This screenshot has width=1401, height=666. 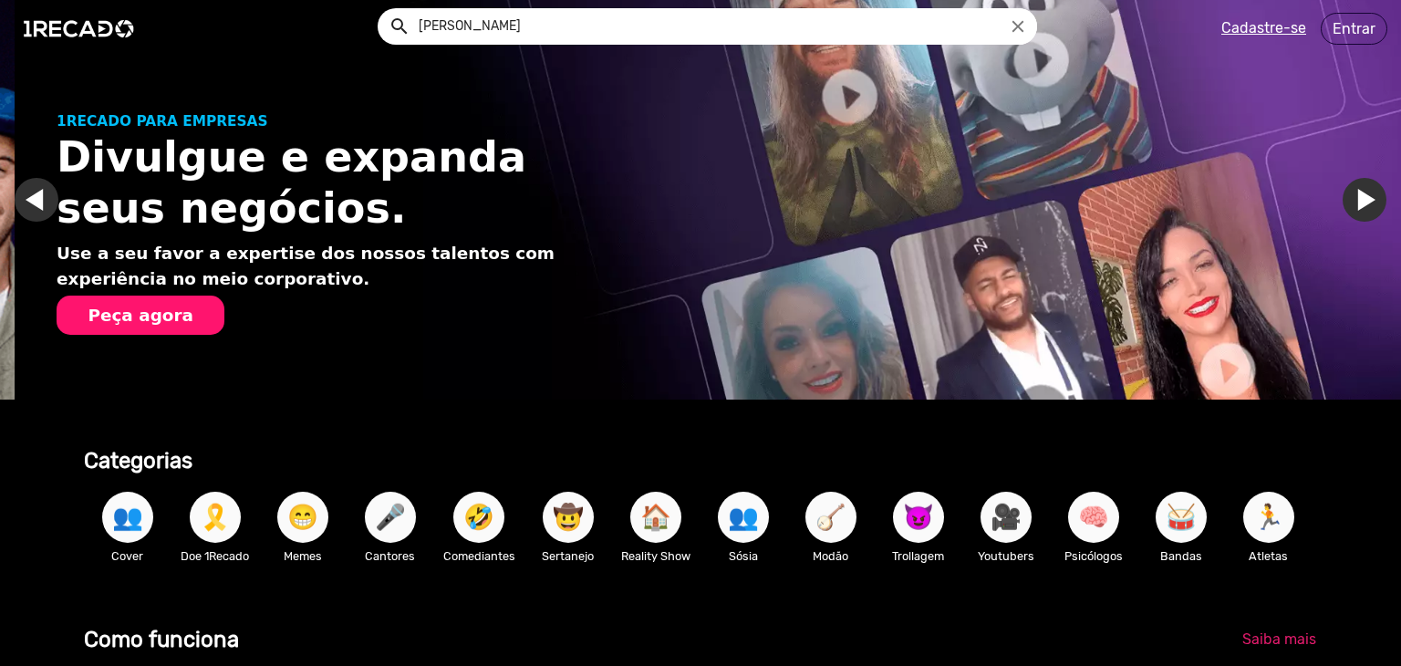 What do you see at coordinates (1094, 555) in the screenshot?
I see `p: Psicólogos` at bounding box center [1094, 555].